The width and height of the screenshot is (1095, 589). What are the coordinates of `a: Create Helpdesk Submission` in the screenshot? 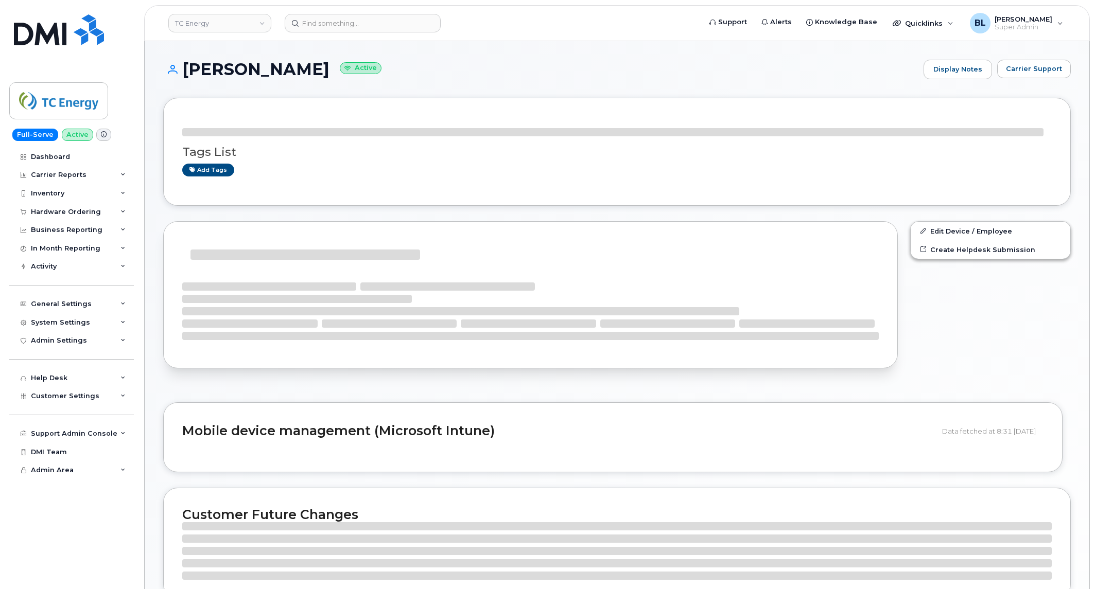 It's located at (990, 250).